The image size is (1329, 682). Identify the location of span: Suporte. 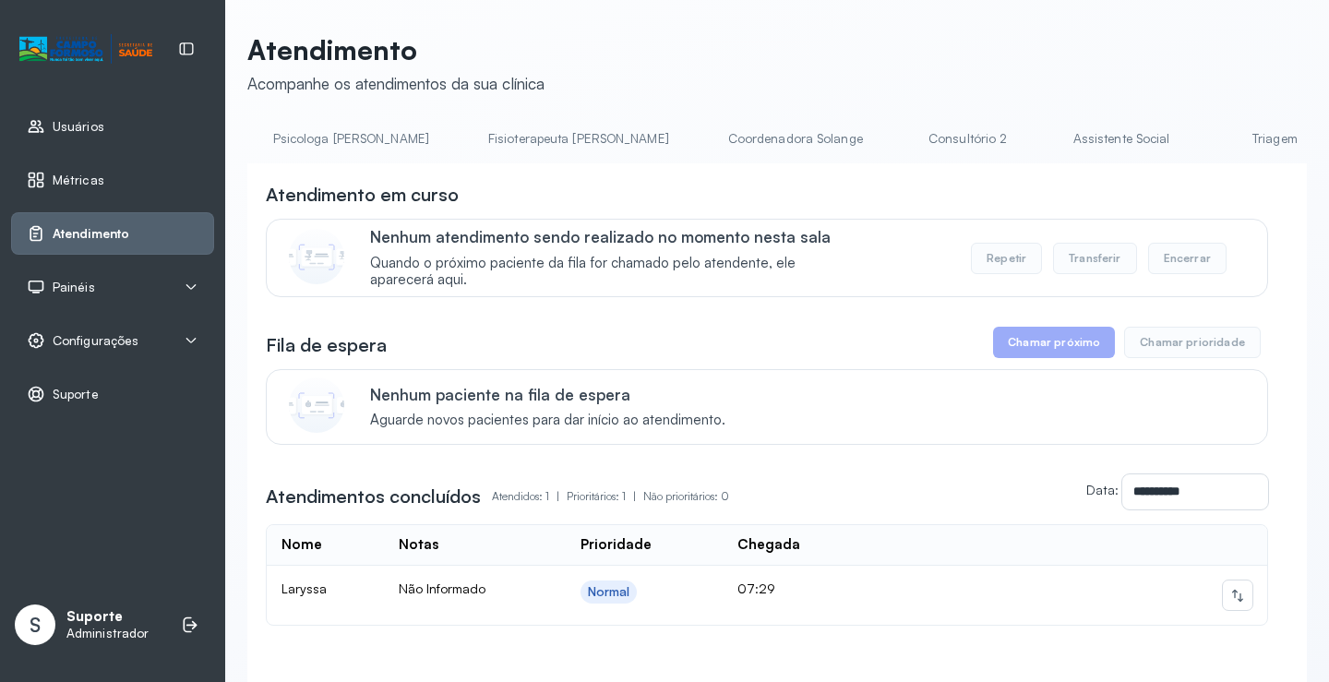
(76, 394).